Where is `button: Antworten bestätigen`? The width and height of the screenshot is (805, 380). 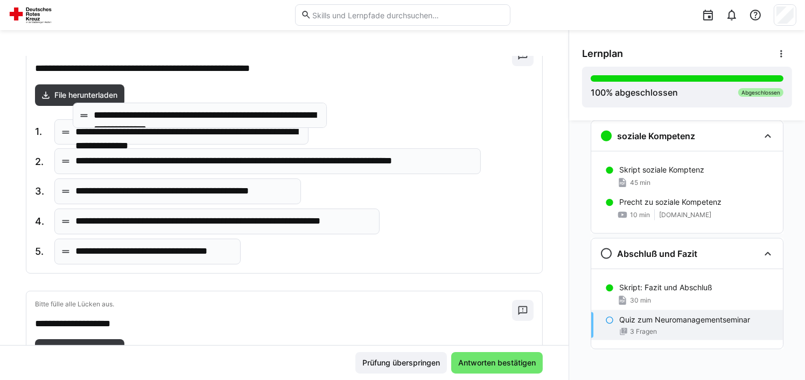 button: Antworten bestätigen is located at coordinates (497, 363).